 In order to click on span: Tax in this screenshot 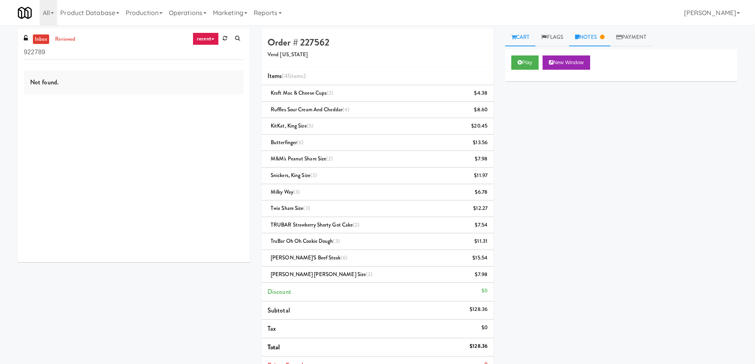, I will do `click(272, 329)`.